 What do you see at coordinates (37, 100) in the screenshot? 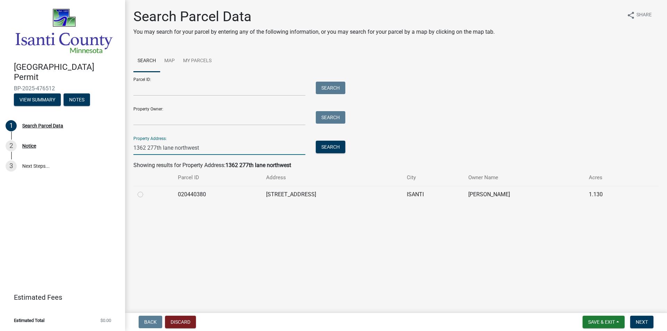
I see `button: View Summary` at bounding box center [37, 100].